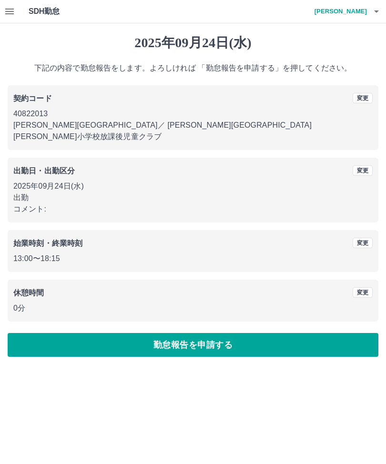 Image resolution: width=386 pixels, height=464 pixels. What do you see at coordinates (32, 98) in the screenshot?
I see `b: 契約コード` at bounding box center [32, 98].